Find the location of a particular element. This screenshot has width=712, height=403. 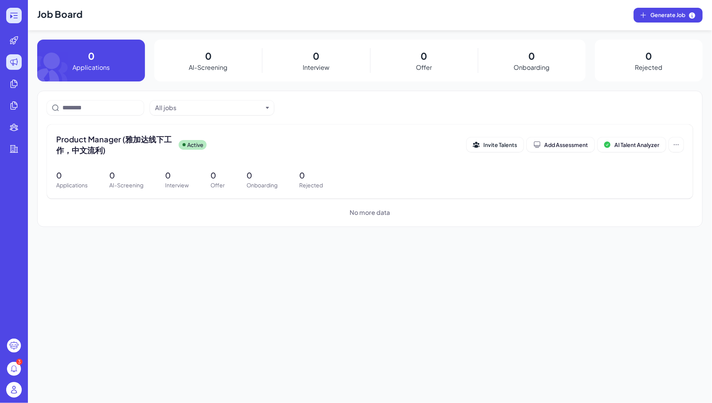

span: No more data is located at coordinates (370, 212).